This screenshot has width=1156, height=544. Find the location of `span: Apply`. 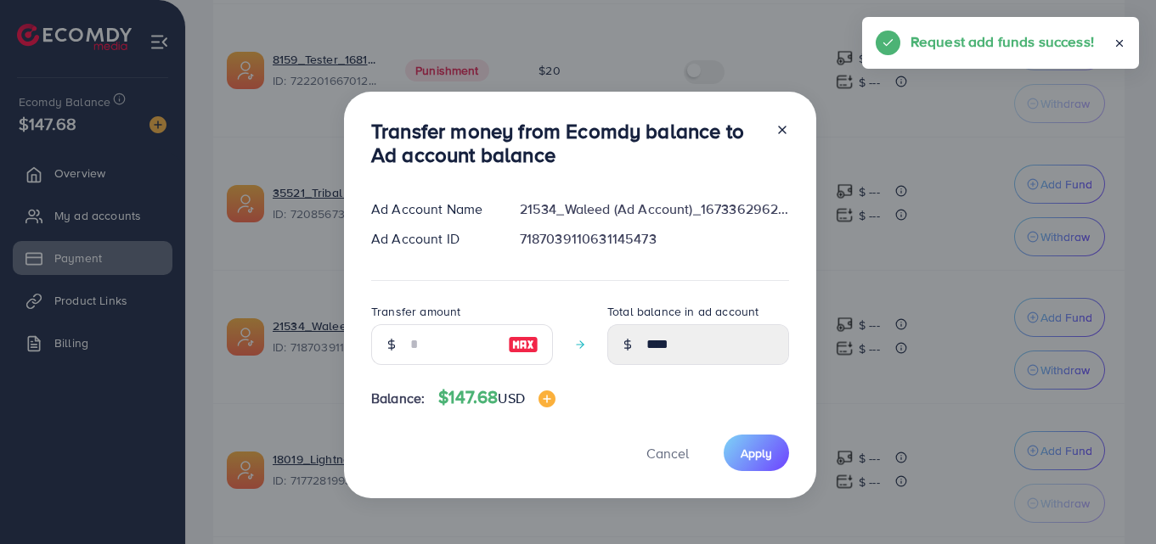

span: Apply is located at coordinates (756, 453).